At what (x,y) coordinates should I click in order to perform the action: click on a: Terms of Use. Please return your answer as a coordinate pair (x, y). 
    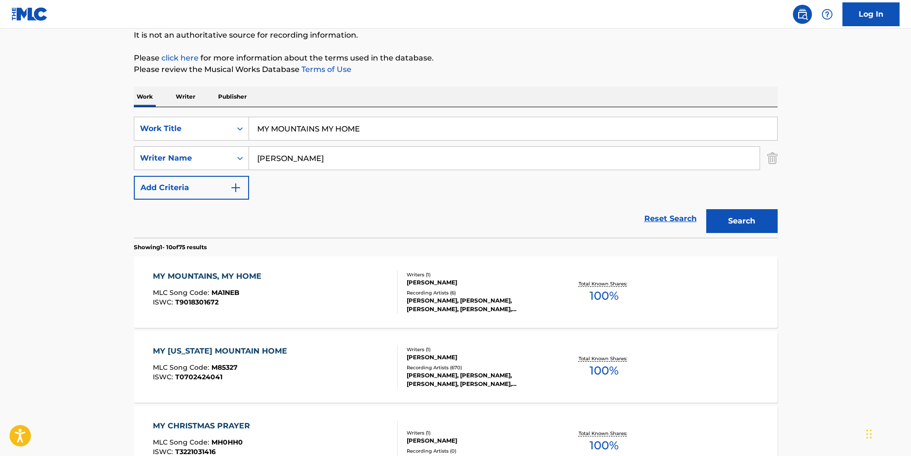
    Looking at the image, I should click on (325, 69).